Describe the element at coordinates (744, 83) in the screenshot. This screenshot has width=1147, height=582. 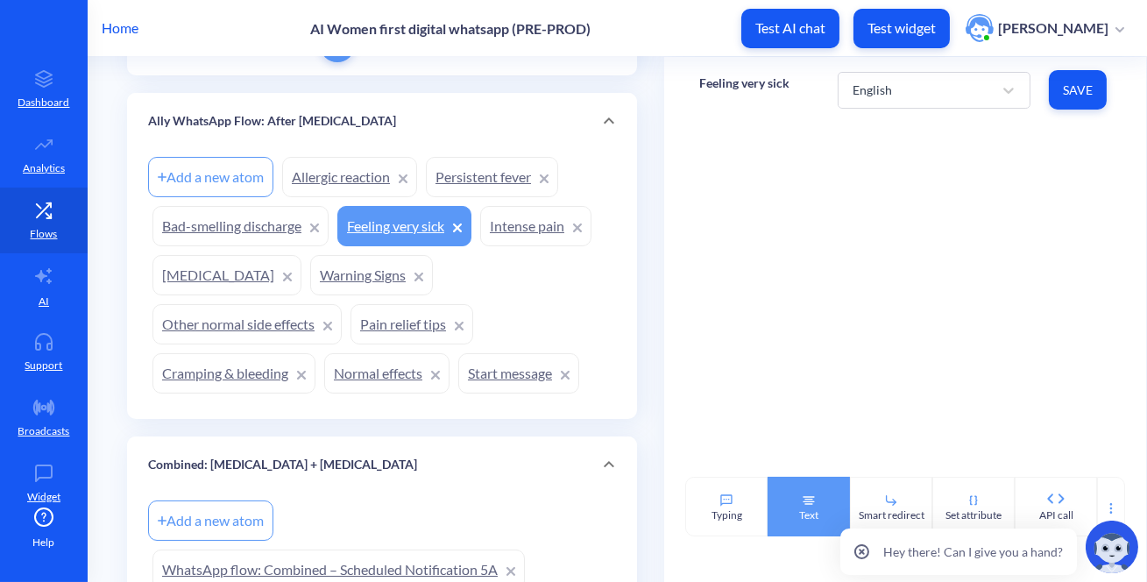
I see `p: Feeling very sick` at that location.